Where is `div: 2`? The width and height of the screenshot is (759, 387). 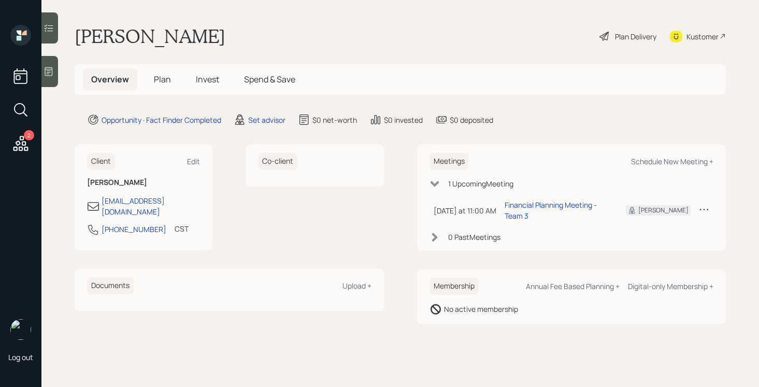
div: 2 is located at coordinates (29, 135).